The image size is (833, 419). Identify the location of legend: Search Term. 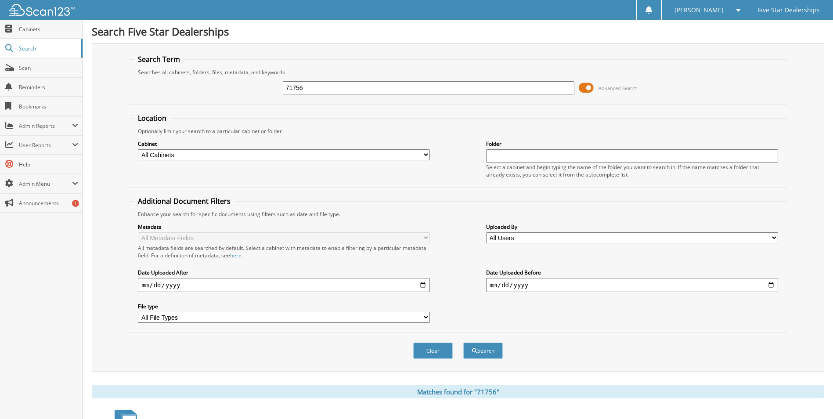
(159, 59).